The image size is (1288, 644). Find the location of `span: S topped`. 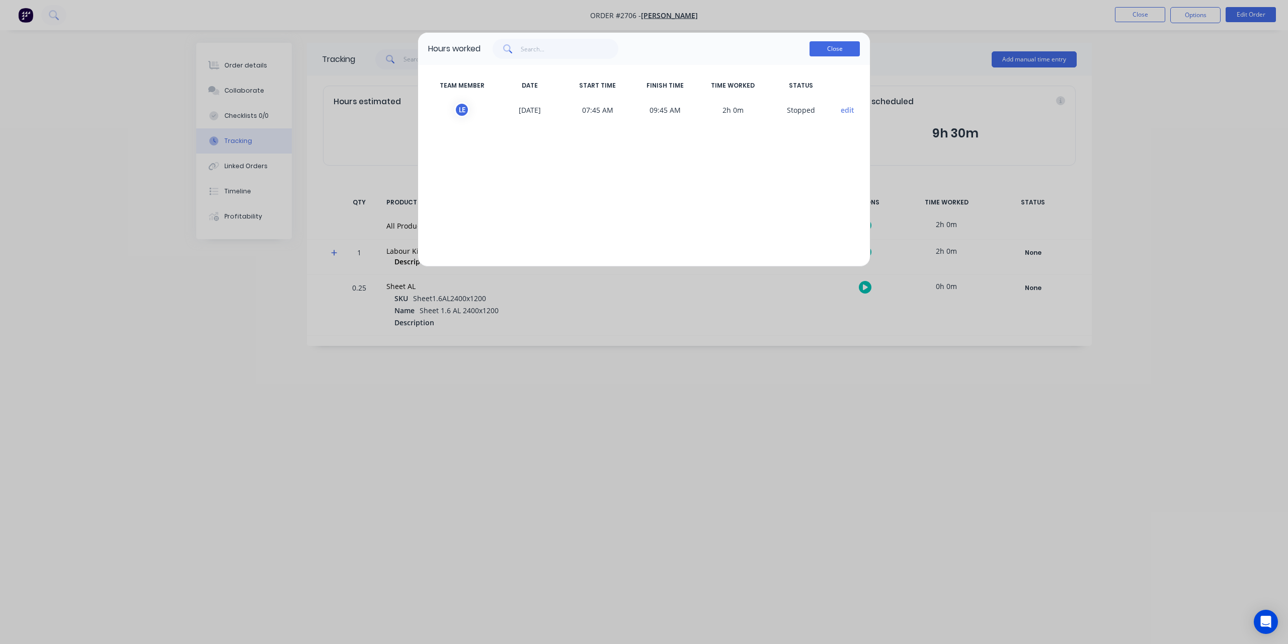

span: S topped is located at coordinates (801, 110).